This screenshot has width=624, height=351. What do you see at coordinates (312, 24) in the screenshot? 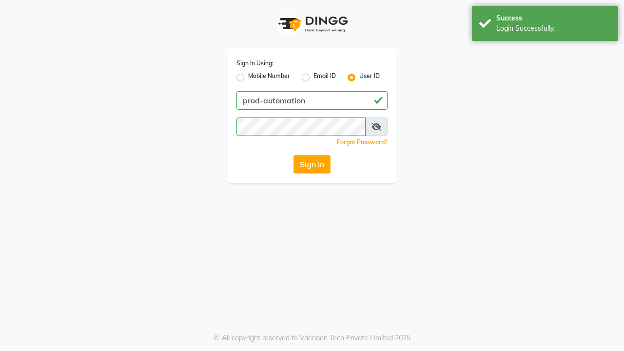
I see `img: logo1.svg` at bounding box center [312, 24].